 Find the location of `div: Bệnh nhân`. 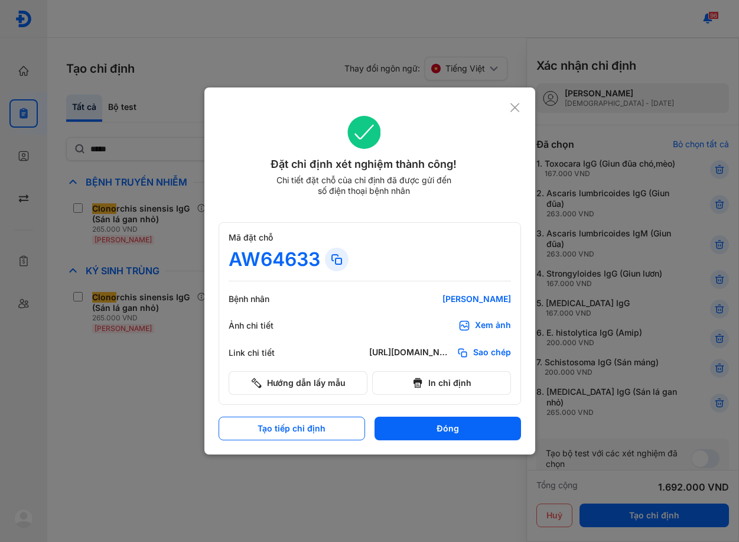

div: Bệnh nhân is located at coordinates (264, 299).